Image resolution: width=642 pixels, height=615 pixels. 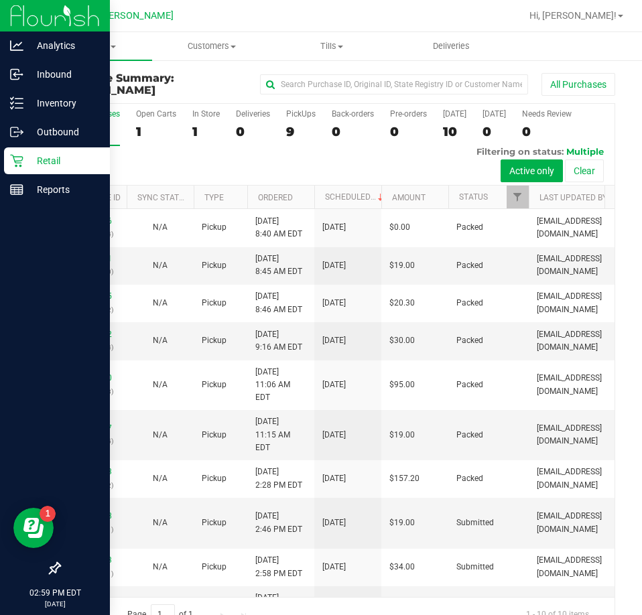 I want to click on p: Reports, so click(x=64, y=190).